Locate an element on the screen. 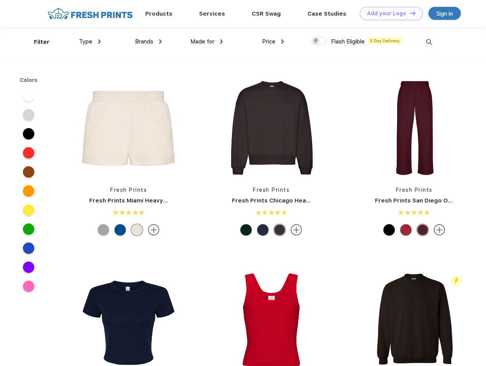 This screenshot has width=486, height=366. img: DT is located at coordinates (413, 13).